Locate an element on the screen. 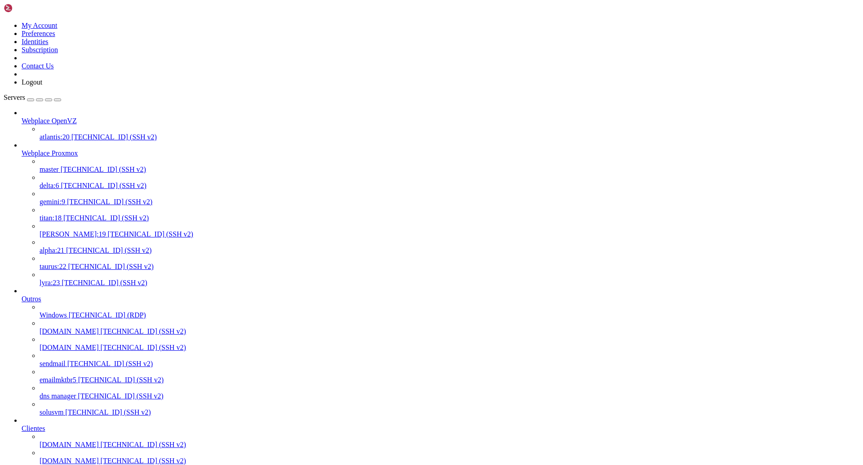 This screenshot has width=863, height=465. a: Clientes is located at coordinates (440, 428).